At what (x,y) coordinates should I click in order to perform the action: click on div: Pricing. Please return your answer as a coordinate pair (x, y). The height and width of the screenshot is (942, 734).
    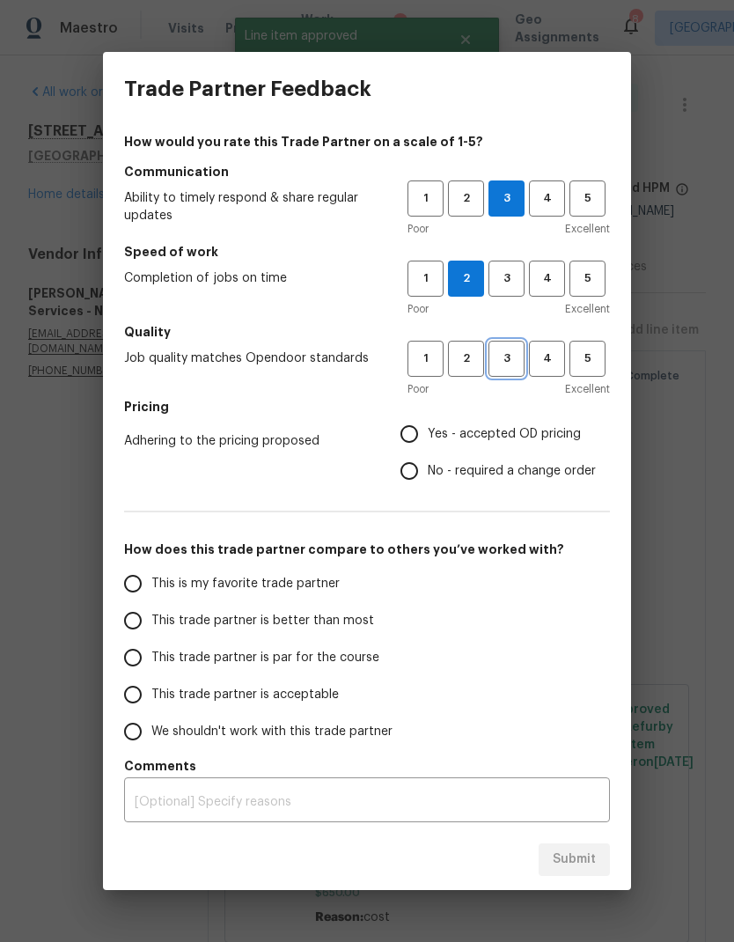
    Looking at the image, I should click on (505, 452).